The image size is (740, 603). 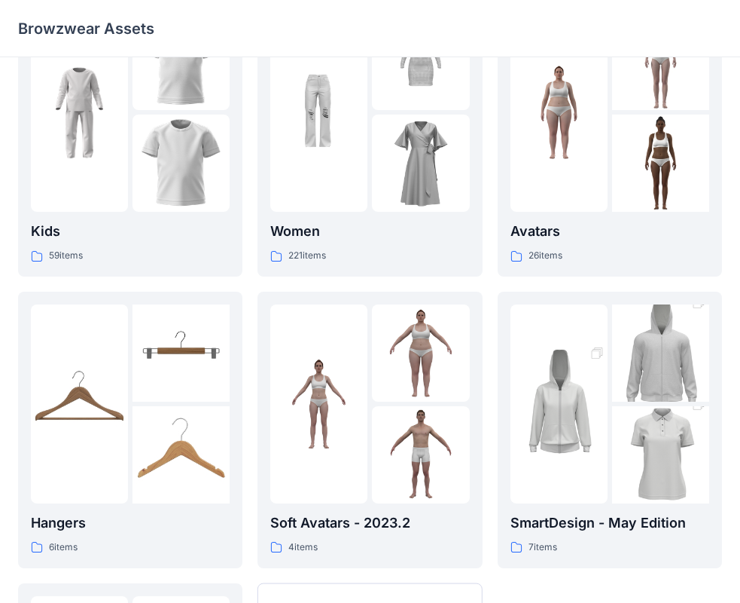 What do you see at coordinates (303, 547) in the screenshot?
I see `p: 4 items` at bounding box center [303, 547].